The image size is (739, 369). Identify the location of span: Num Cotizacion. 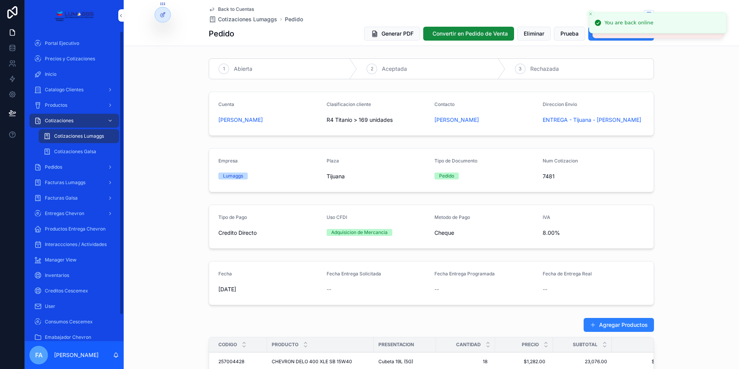
(560, 160).